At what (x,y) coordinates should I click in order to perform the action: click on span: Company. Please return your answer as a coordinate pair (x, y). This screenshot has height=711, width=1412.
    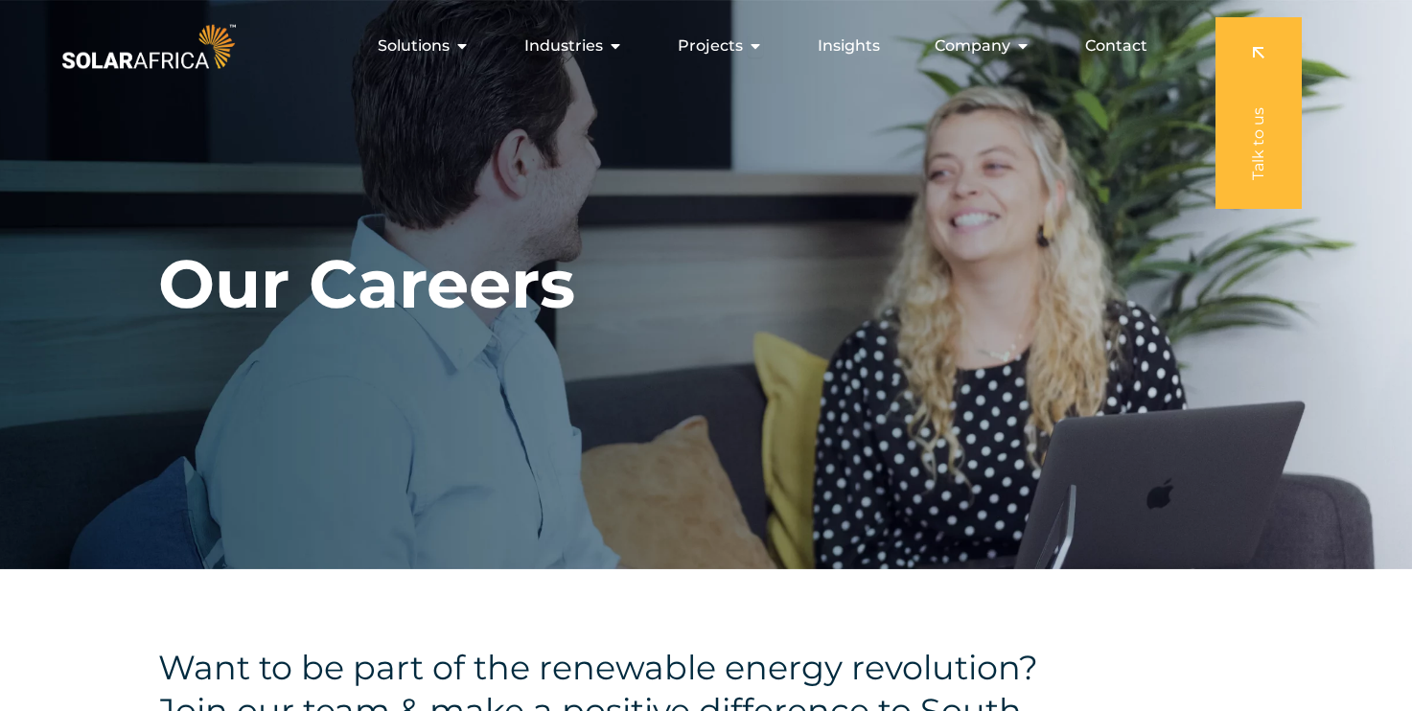
    Looking at the image, I should click on (972, 46).